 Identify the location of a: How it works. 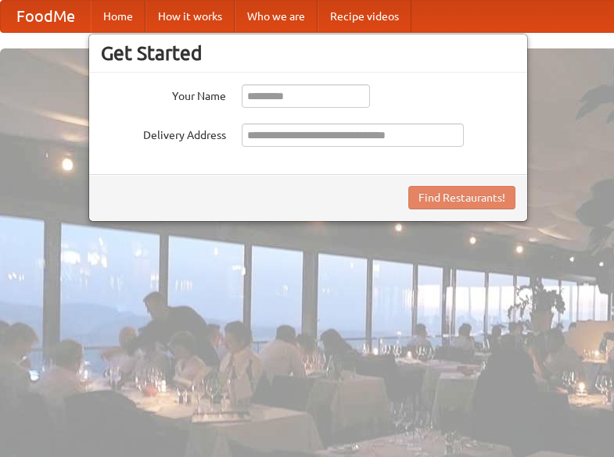
(190, 16).